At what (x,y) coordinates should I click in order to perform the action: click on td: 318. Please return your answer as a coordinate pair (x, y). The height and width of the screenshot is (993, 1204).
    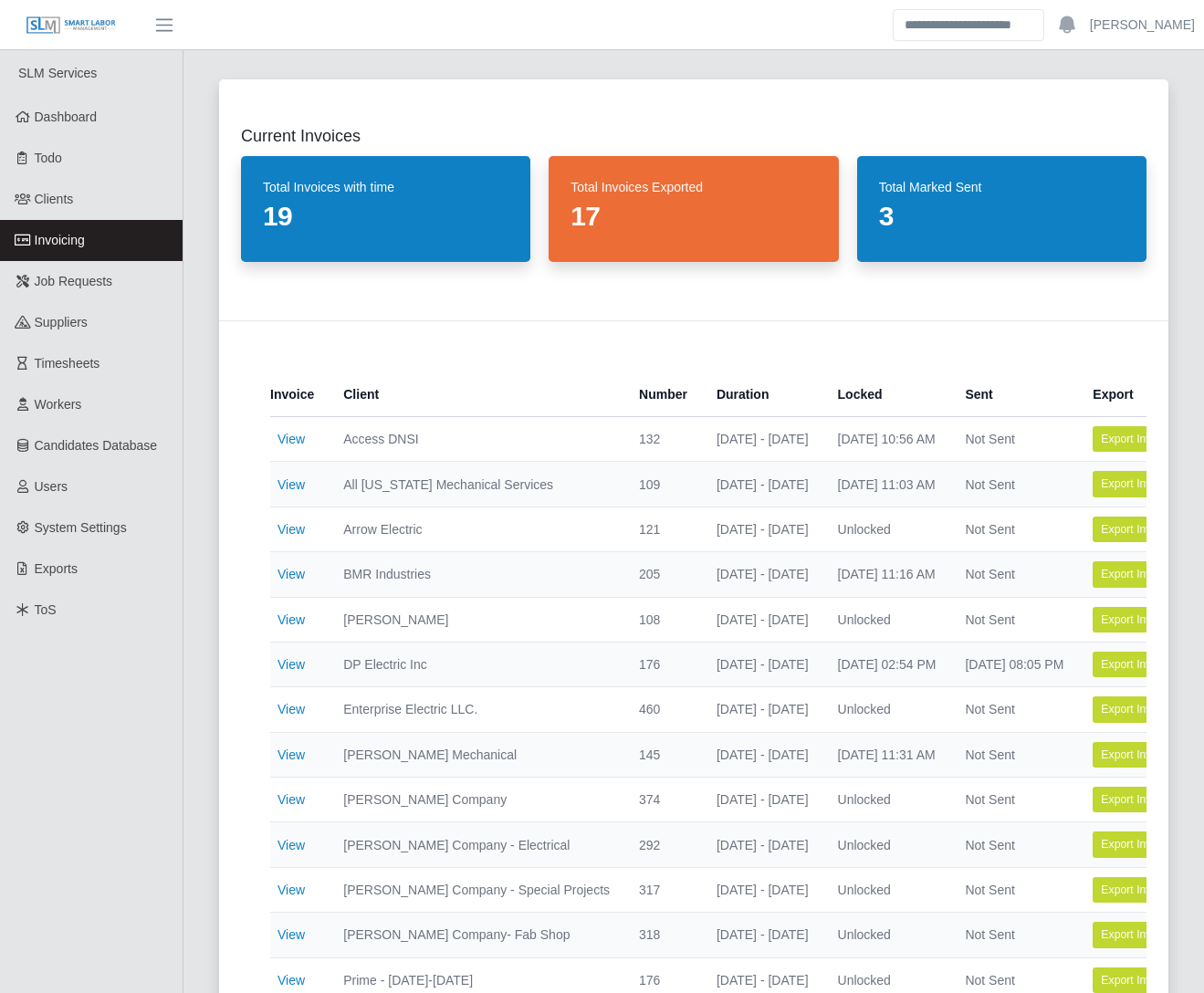
    Looking at the image, I should click on (663, 935).